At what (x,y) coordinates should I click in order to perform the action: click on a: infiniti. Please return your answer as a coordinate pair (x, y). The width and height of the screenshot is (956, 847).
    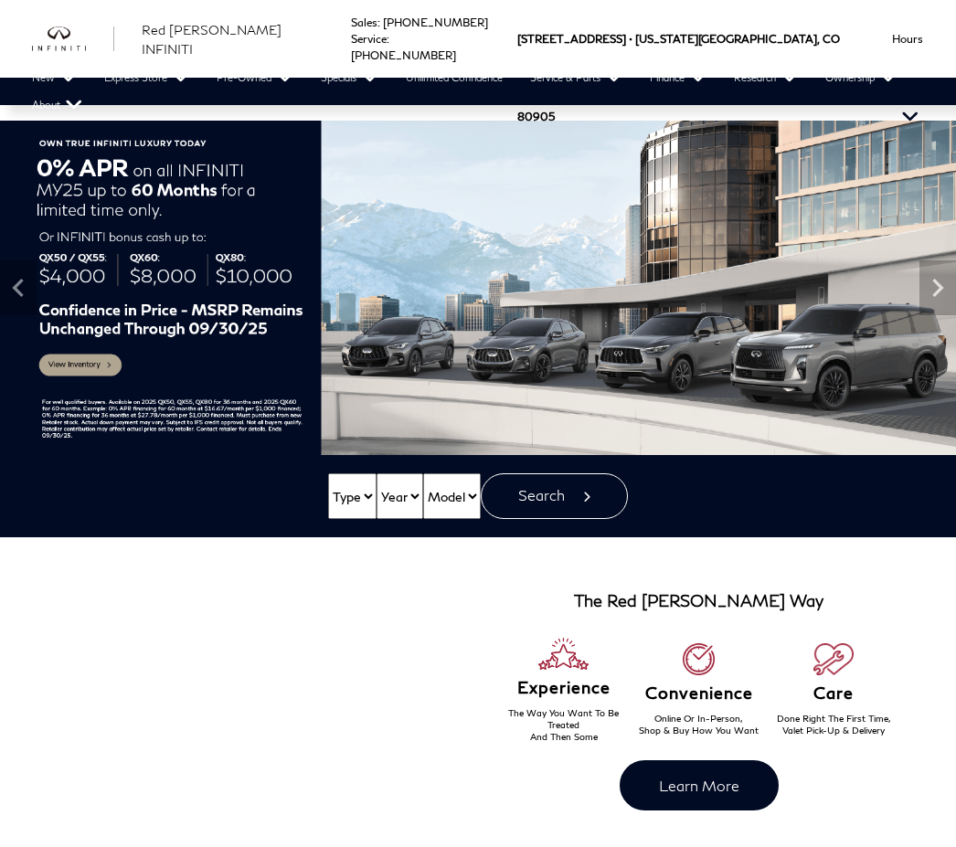
    Looking at the image, I should click on (73, 38).